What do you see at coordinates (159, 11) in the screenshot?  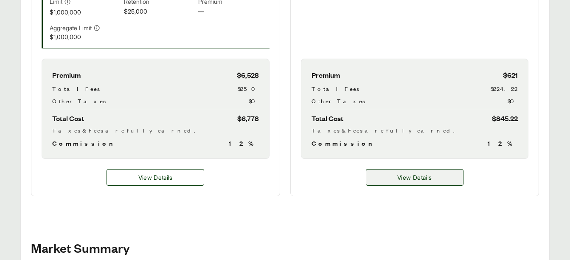 I see `span: $25,000` at bounding box center [159, 11].